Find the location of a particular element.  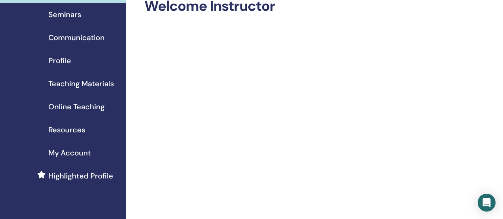

span: Seminars is located at coordinates (65, 15).